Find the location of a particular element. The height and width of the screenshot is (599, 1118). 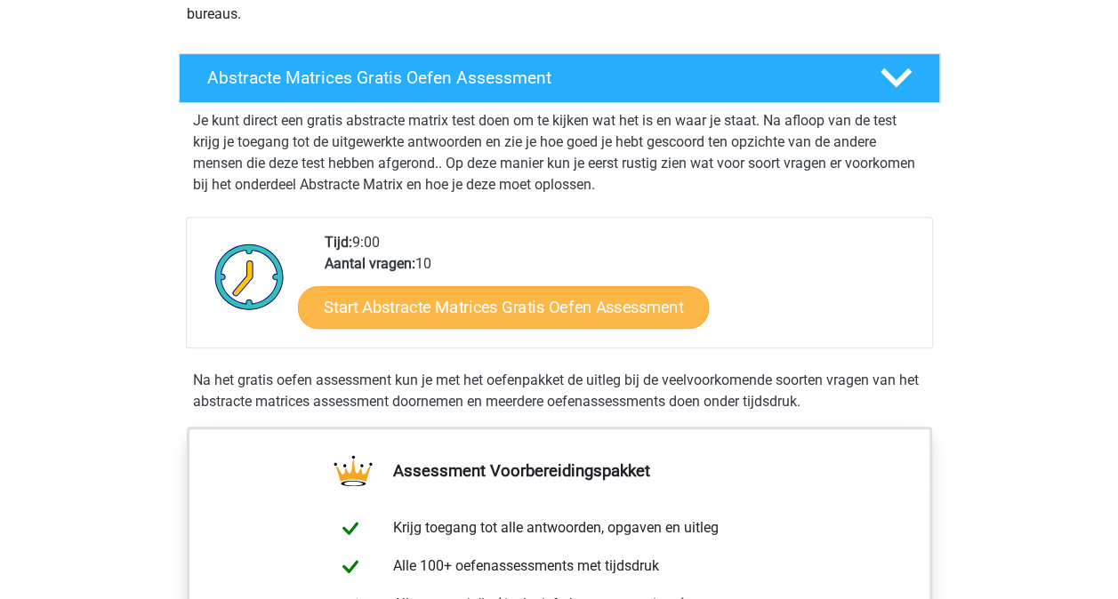

a: Abstracte Matrices Gratis Oefen Assessment is located at coordinates (559, 78).